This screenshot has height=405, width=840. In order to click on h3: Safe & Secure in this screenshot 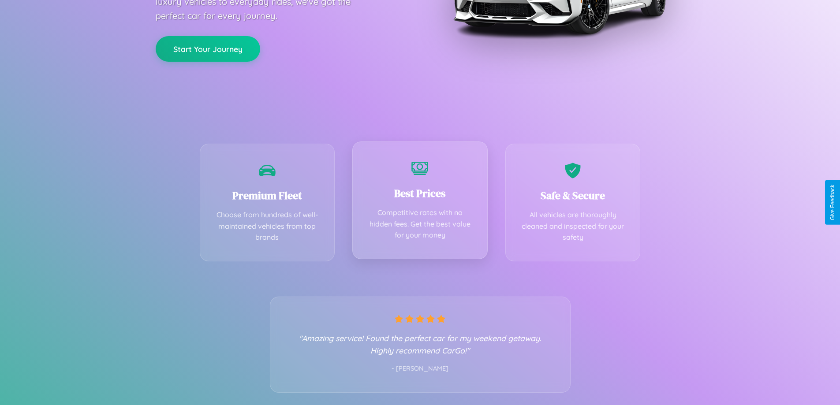, I will do `click(573, 195)`.